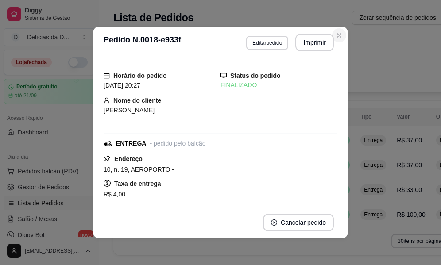 The image size is (441, 265). What do you see at coordinates (279, 85) in the screenshot?
I see `div: FINALIZADO` at bounding box center [279, 85].